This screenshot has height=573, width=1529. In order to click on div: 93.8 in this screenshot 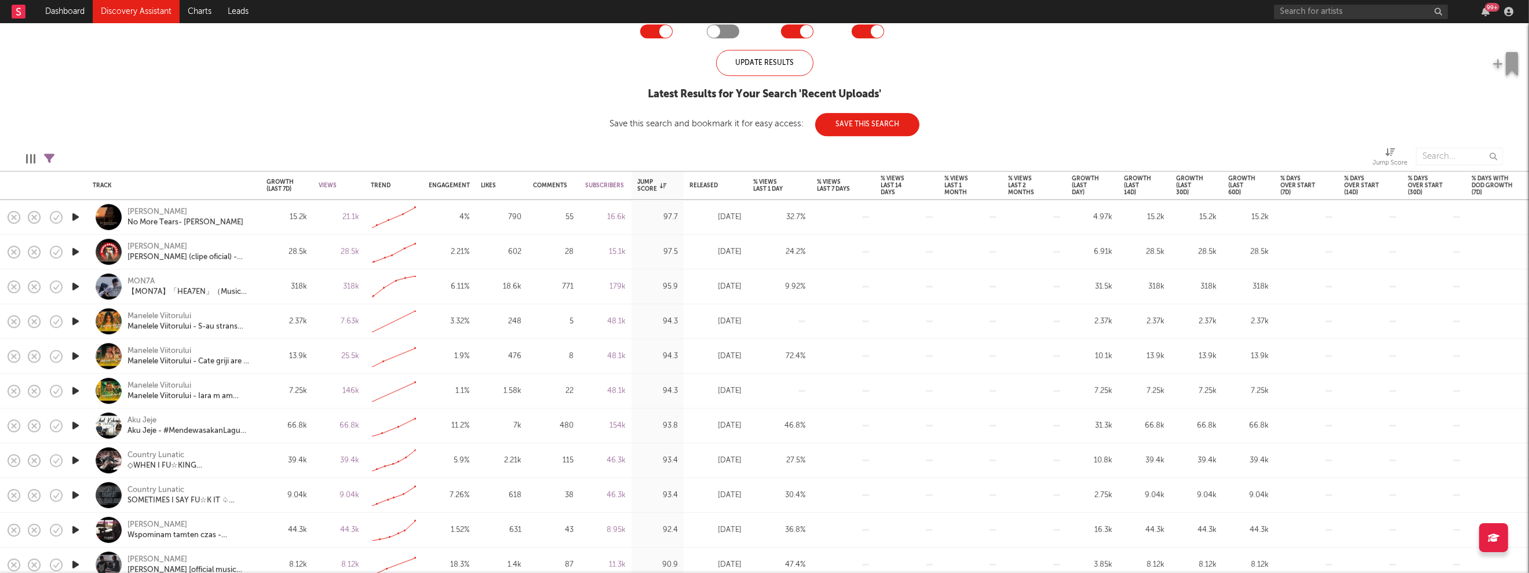, I will do `click(657, 426)`.